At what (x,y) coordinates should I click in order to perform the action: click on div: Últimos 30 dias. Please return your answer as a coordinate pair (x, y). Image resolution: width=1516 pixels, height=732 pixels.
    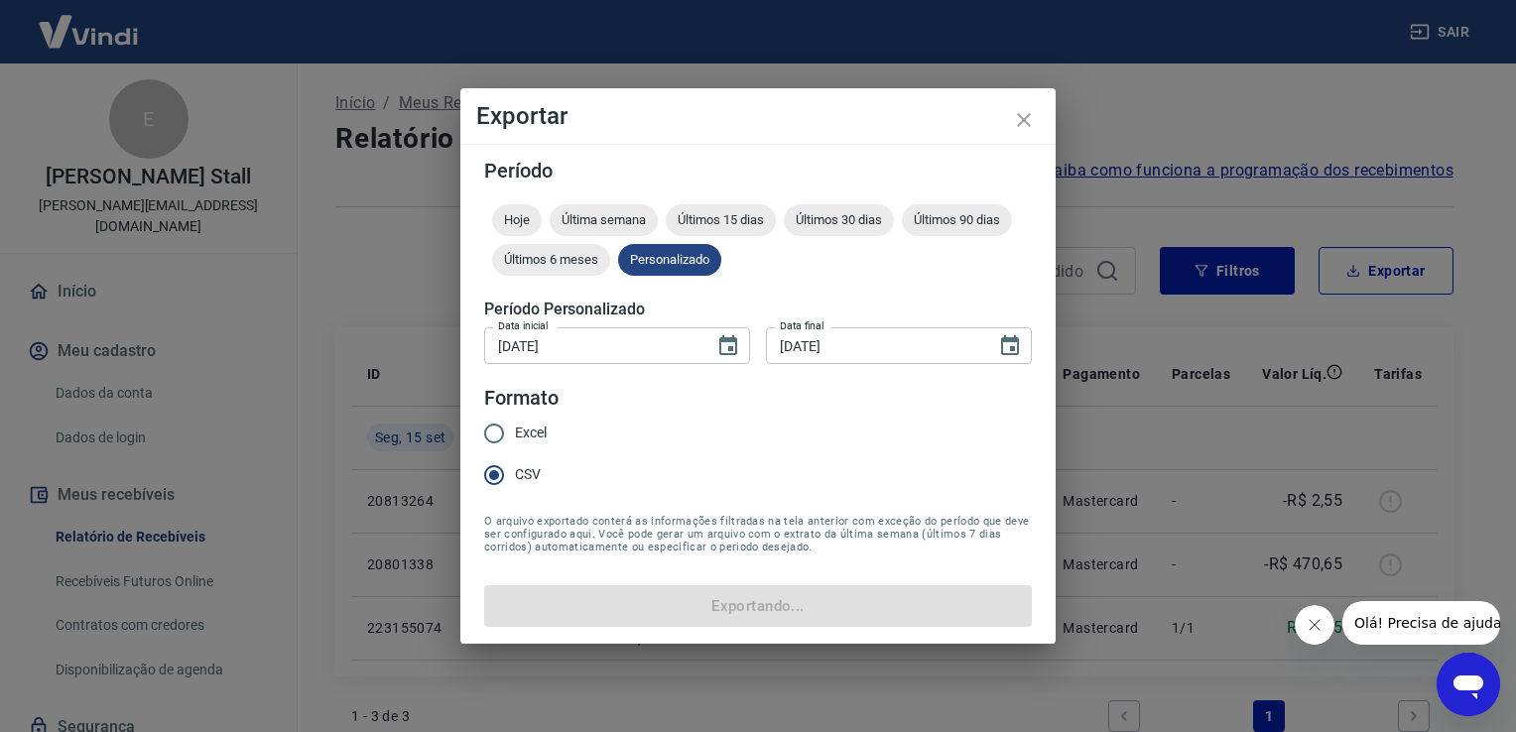
    Looking at the image, I should click on (838, 220).